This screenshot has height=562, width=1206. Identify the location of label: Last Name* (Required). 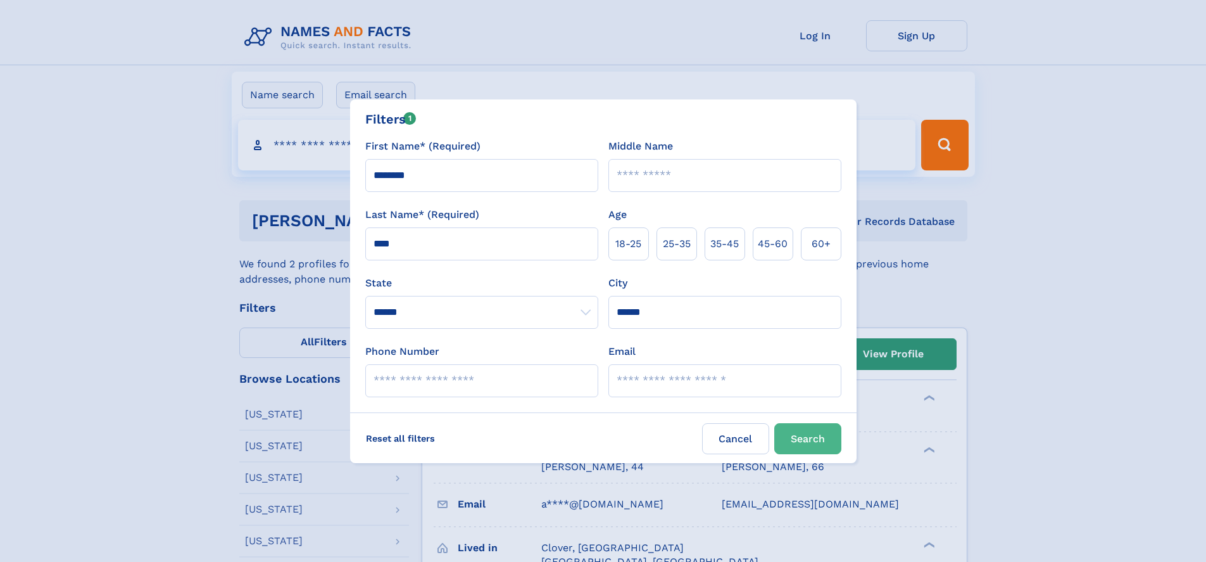
(422, 215).